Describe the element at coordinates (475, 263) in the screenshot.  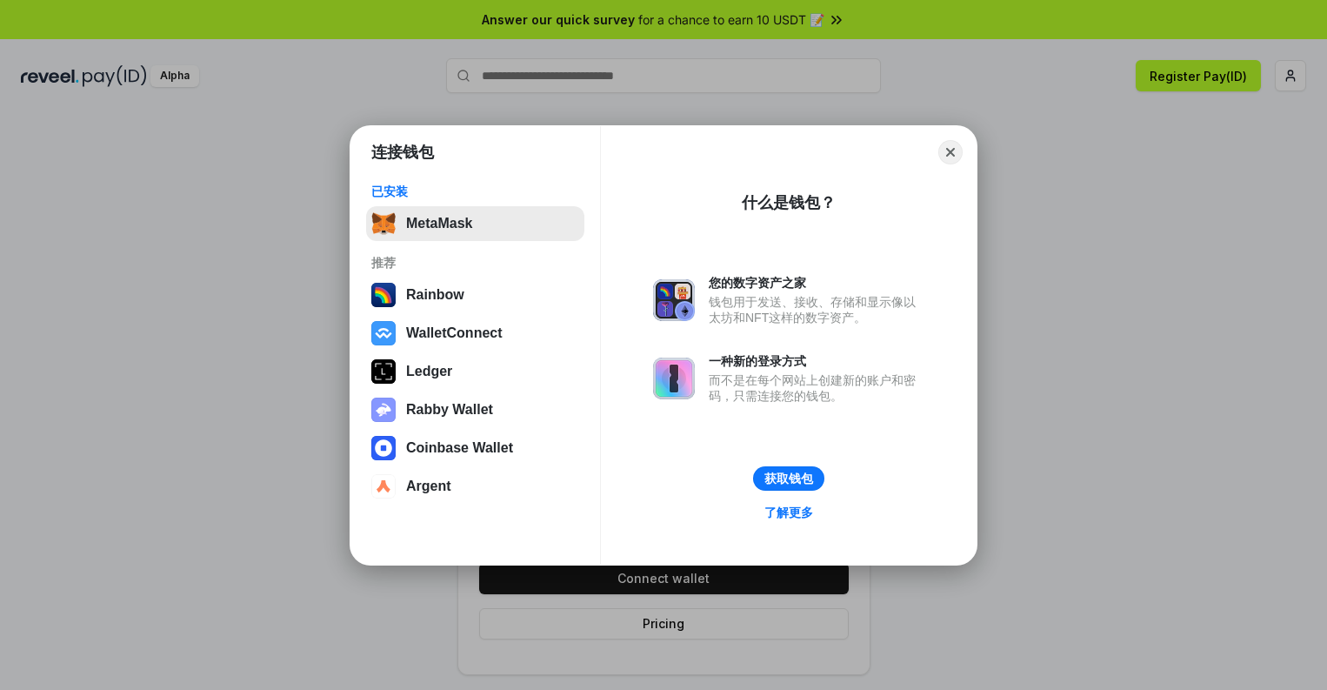
I see `div: 推荐` at that location.